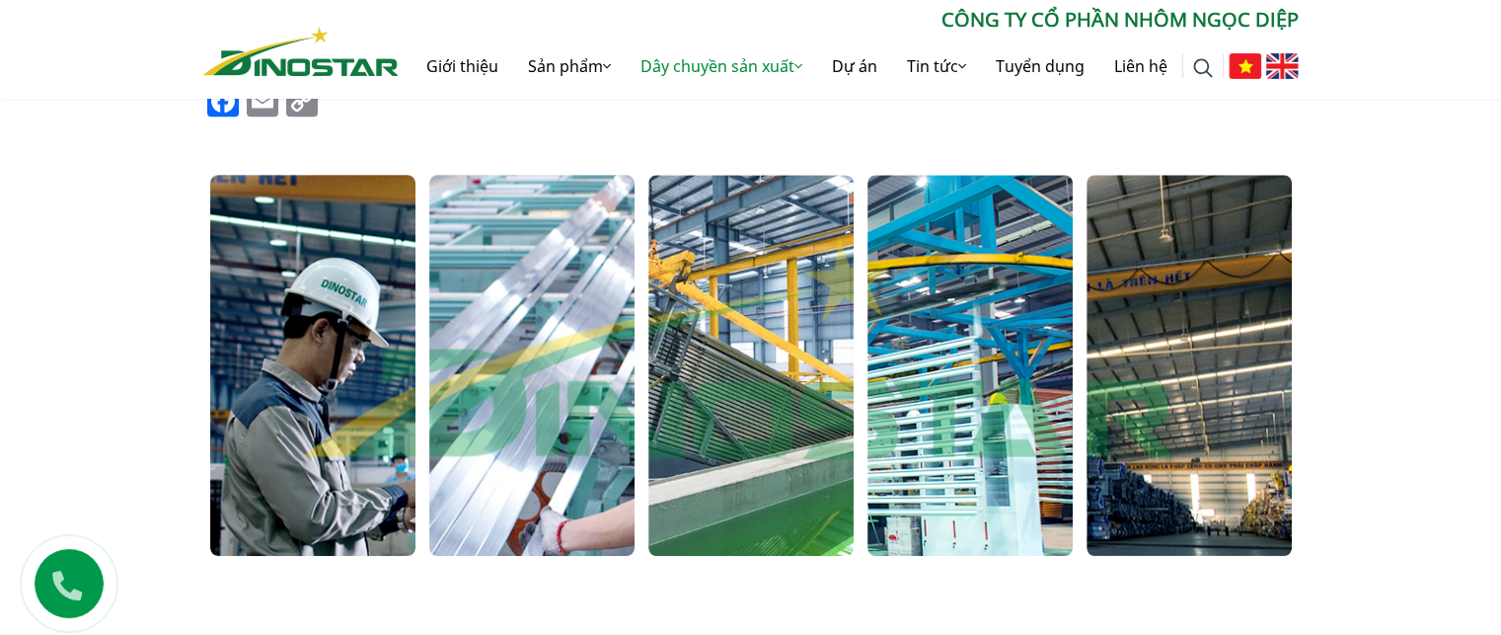 The height and width of the screenshot is (635, 1501). I want to click on a: Sản phẩm, so click(570, 66).